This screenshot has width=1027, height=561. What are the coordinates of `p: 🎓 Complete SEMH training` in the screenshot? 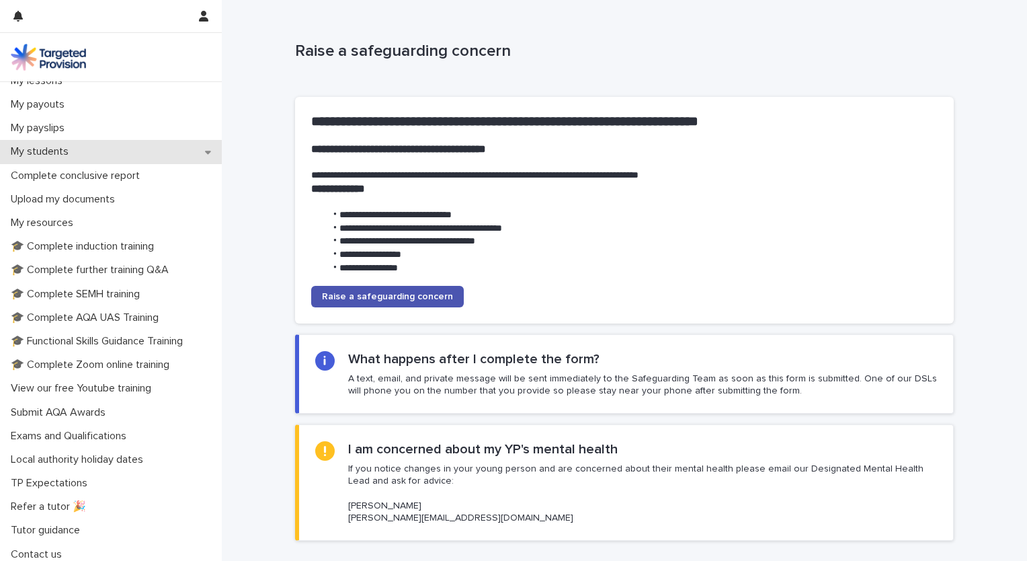 It's located at (78, 294).